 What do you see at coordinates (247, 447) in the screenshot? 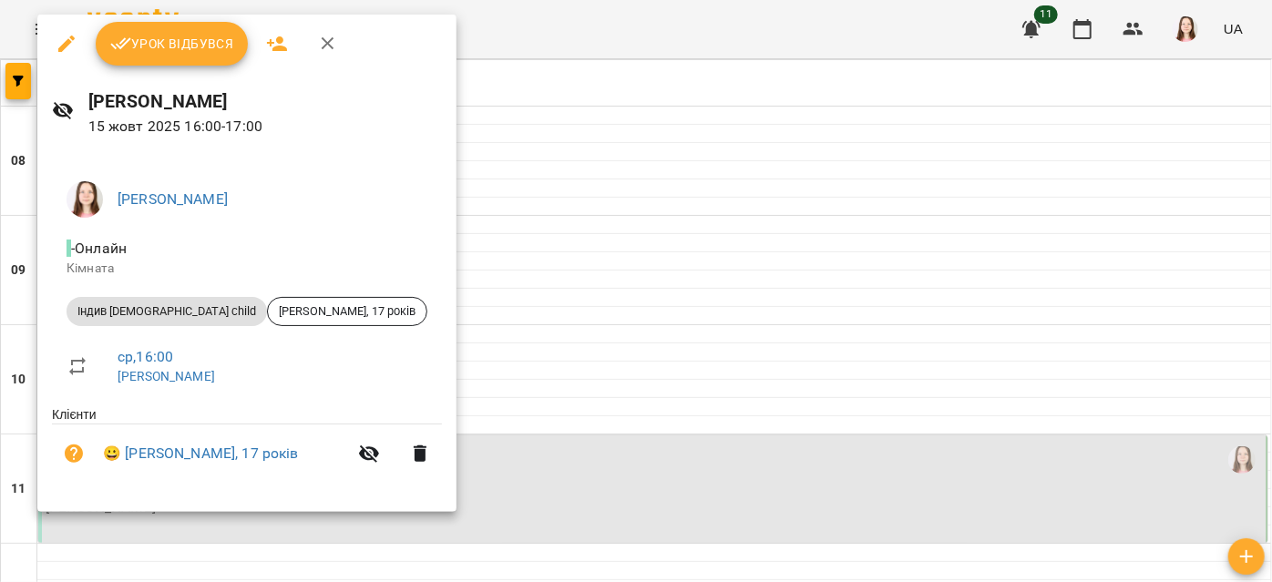
I see `ul: Клієнти` at bounding box center [247, 447].